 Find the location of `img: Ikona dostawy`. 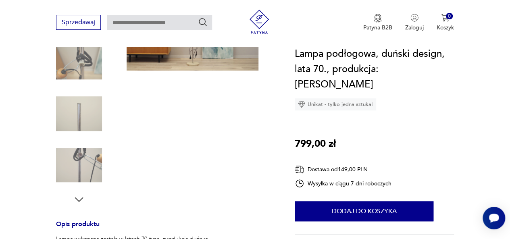

img: Ikona dostawy is located at coordinates (299, 169).